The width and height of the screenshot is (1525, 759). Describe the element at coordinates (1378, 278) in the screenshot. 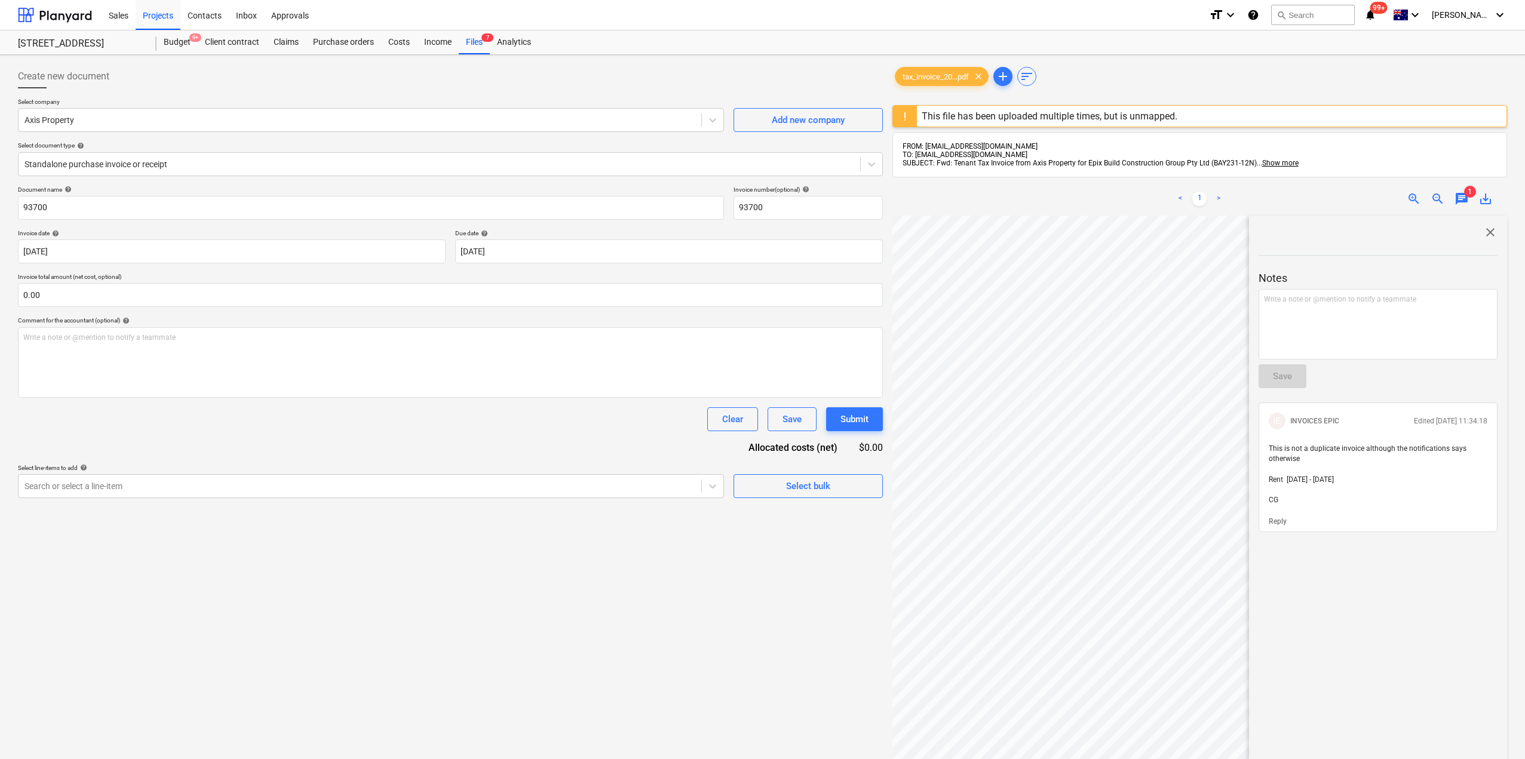

I see `p: Notes` at that location.